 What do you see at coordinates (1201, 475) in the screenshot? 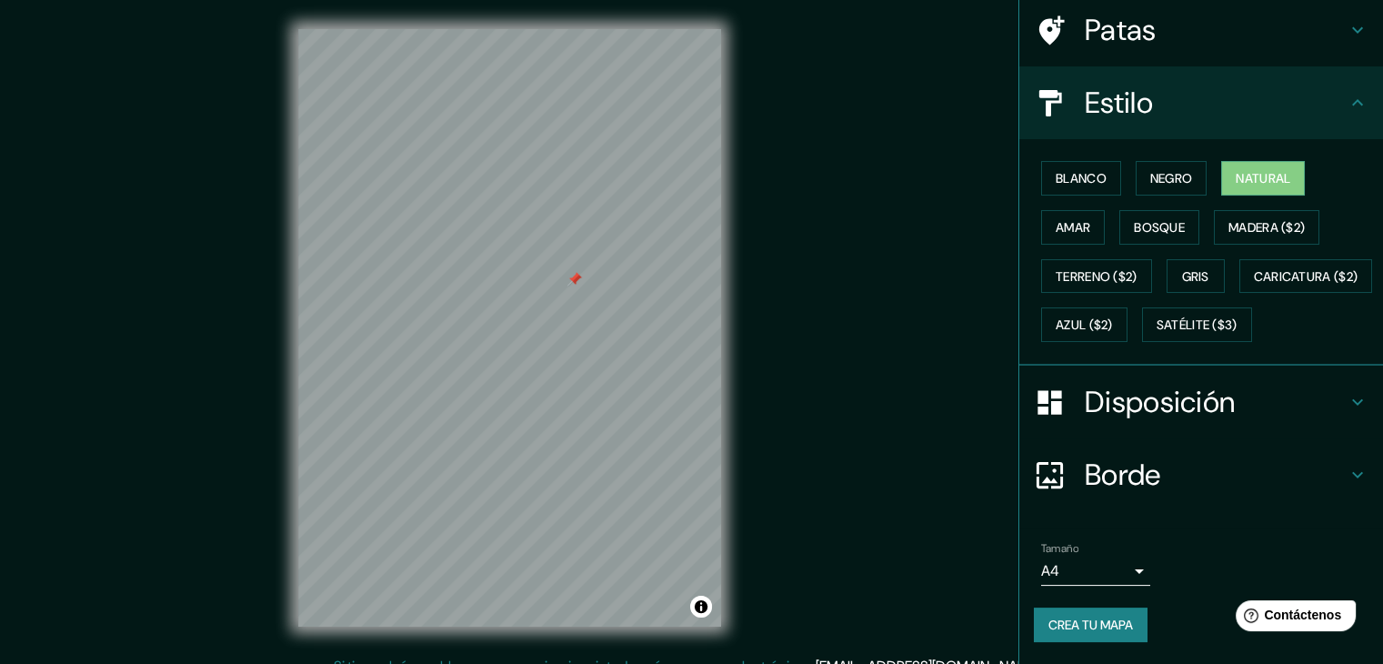
I see `div: Borde` at bounding box center [1201, 475].